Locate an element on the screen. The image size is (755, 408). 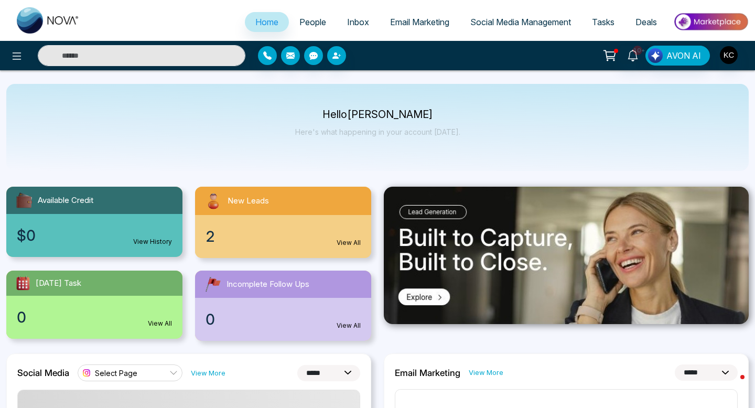
a: Inbox is located at coordinates (358, 22).